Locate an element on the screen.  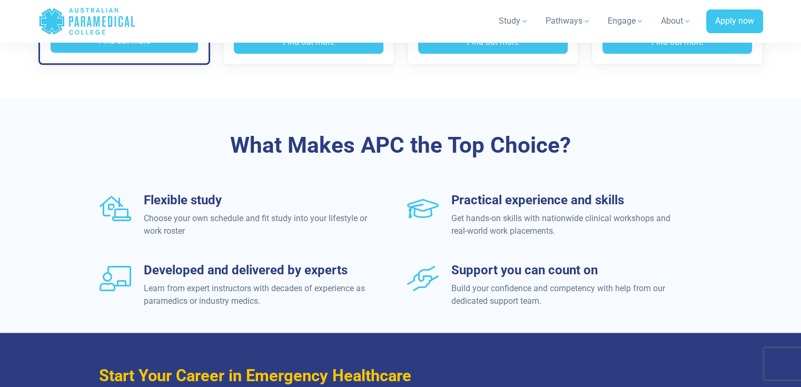
h3: What Makes APC the Top Choice? is located at coordinates (401, 145).